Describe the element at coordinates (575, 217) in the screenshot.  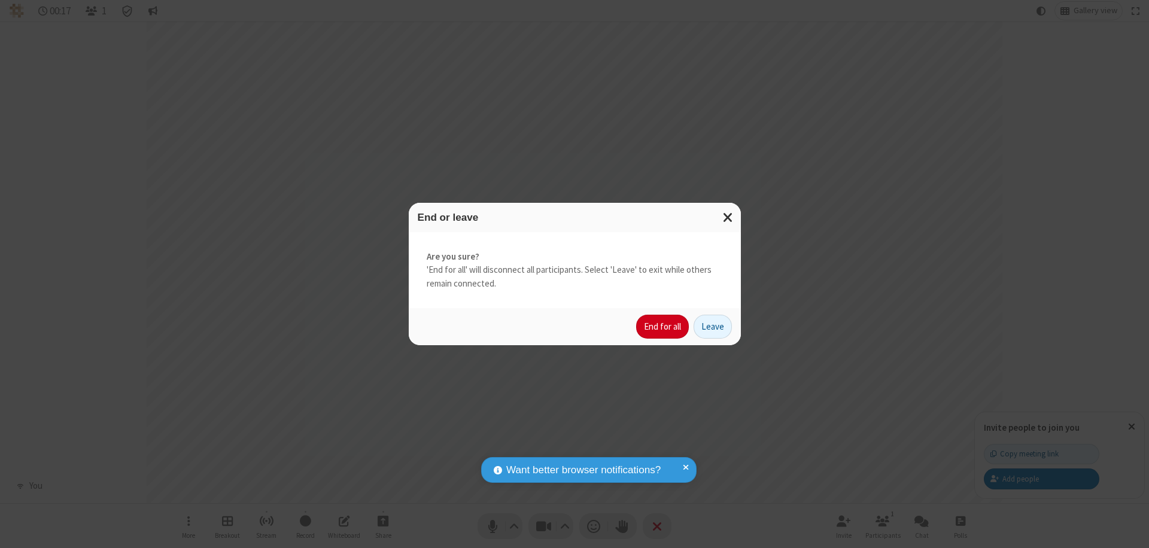
I see `h3: End or leave` at that location.